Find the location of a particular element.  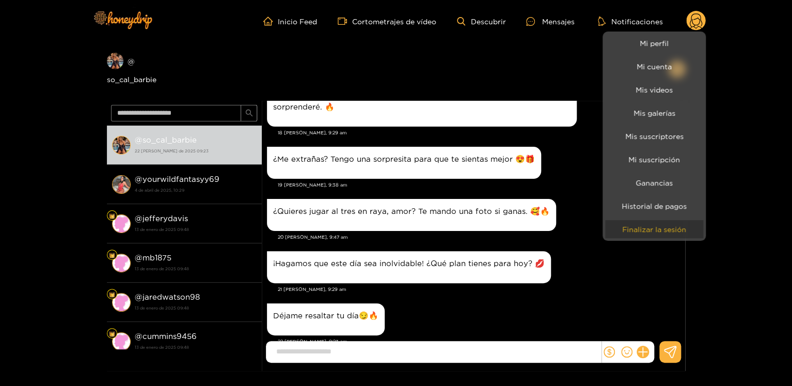

font: Mi cuenta is located at coordinates (654, 66).